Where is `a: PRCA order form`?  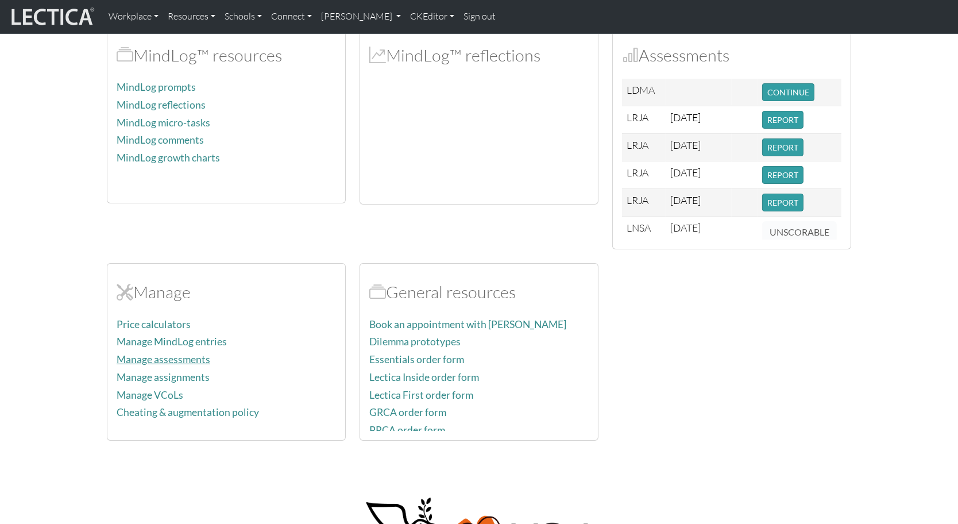 a: PRCA order form is located at coordinates (407, 430).